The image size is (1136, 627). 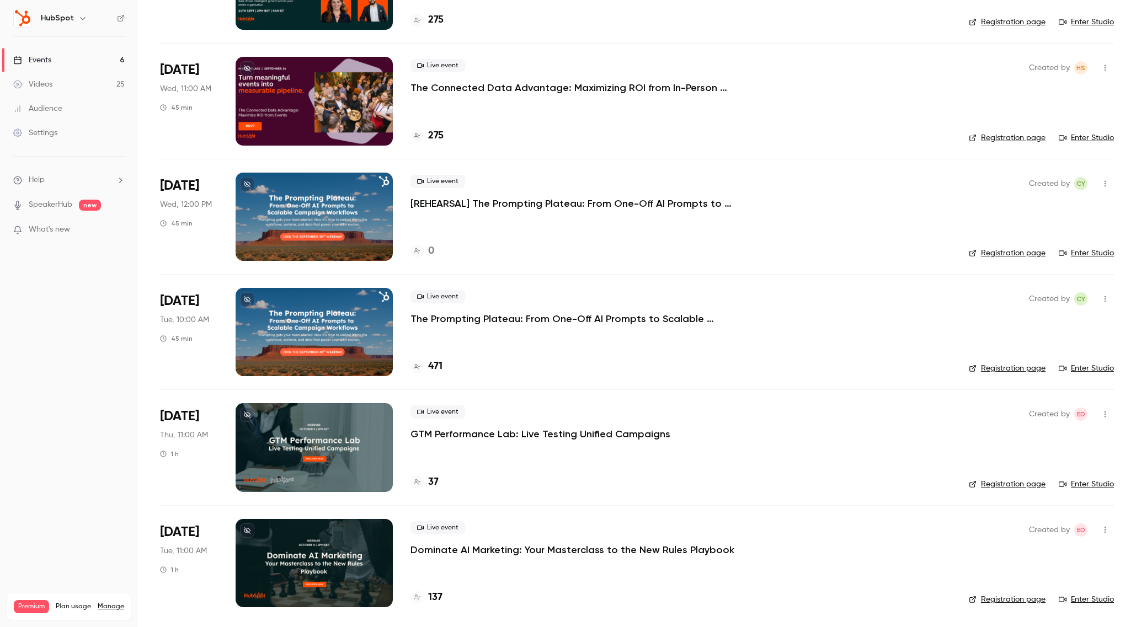 What do you see at coordinates (433, 482) in the screenshot?
I see `h4: 37` at bounding box center [433, 482].